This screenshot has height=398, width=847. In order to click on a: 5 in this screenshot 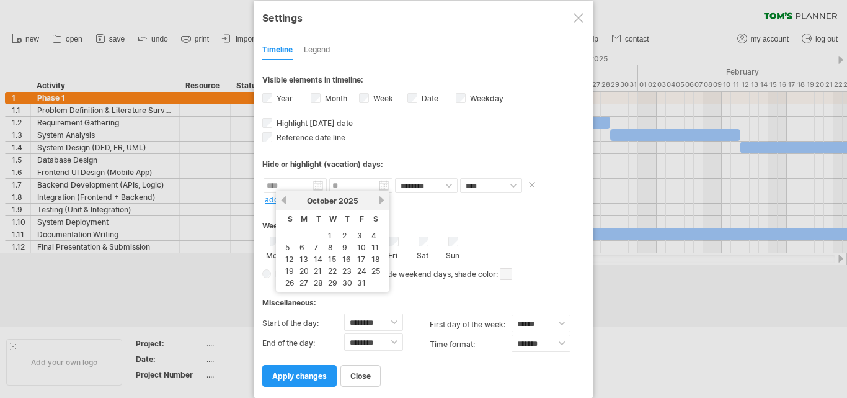, I will do `click(287, 247)`.